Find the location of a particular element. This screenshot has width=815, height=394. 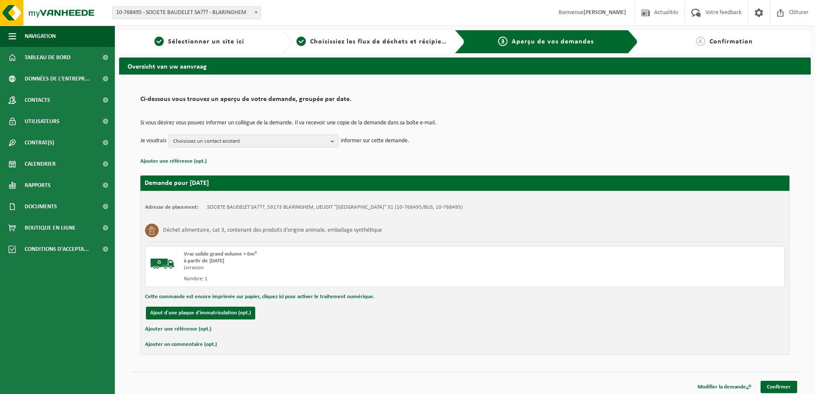

a: Modifier la demande is located at coordinates (725, 386).